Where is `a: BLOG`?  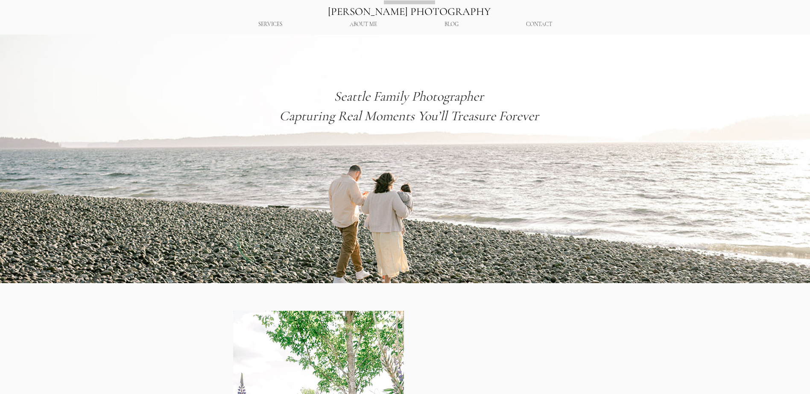
a: BLOG is located at coordinates (451, 24).